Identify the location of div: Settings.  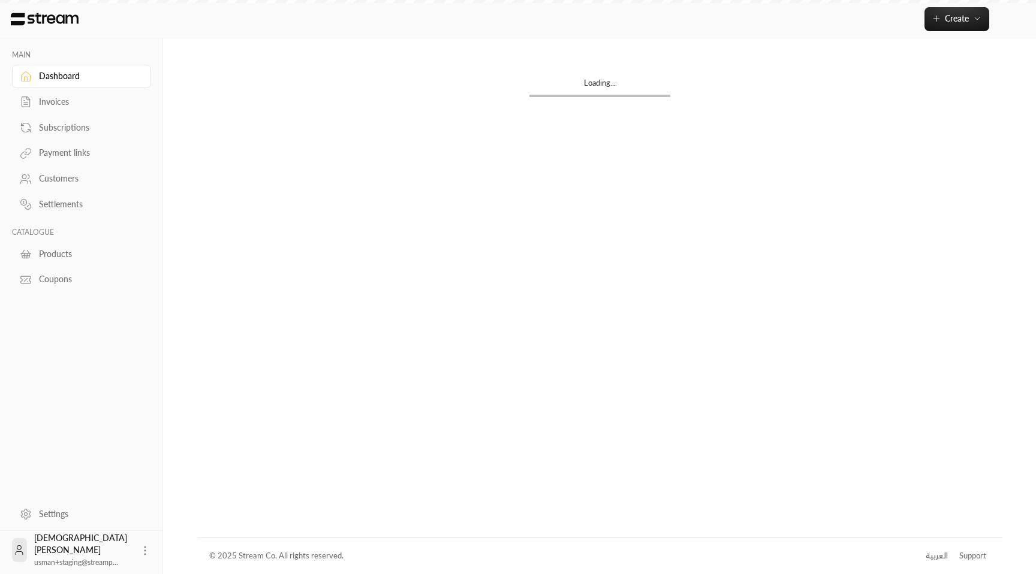
(88, 515).